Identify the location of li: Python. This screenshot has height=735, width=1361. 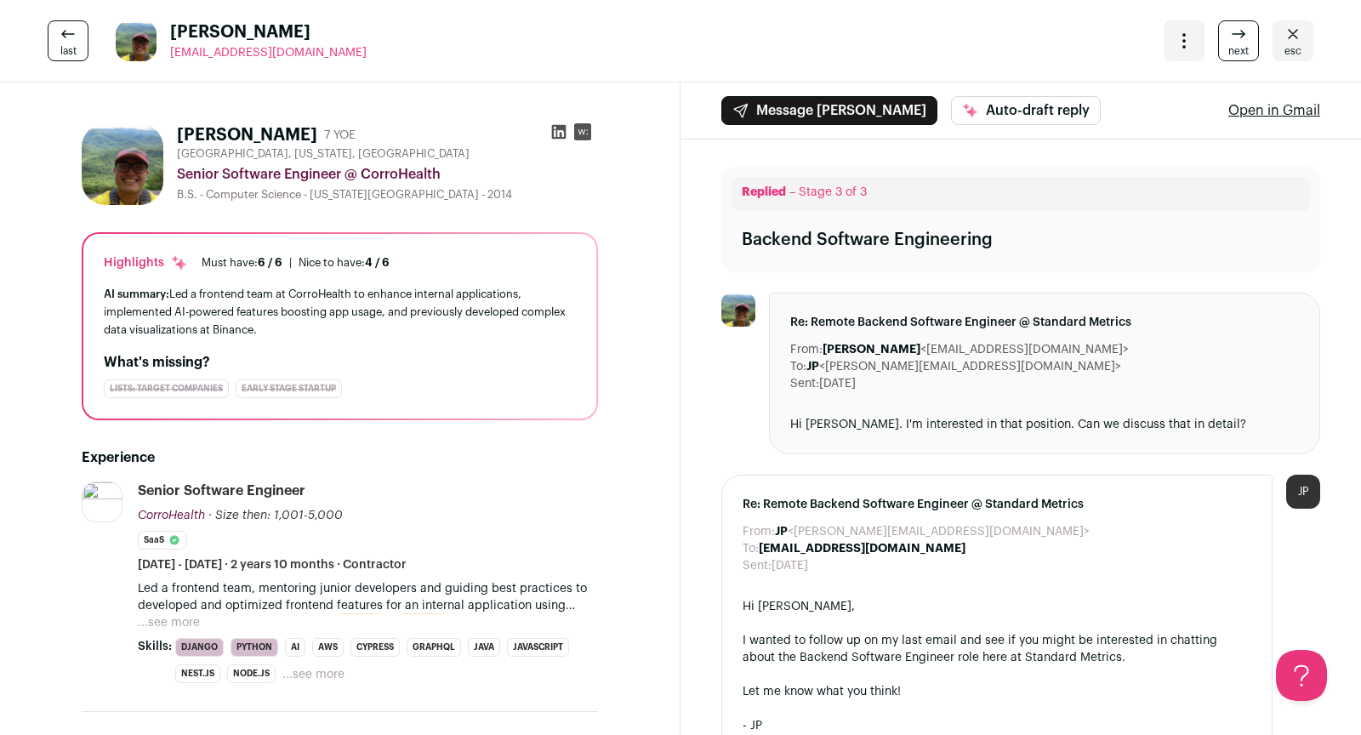
(254, 647).